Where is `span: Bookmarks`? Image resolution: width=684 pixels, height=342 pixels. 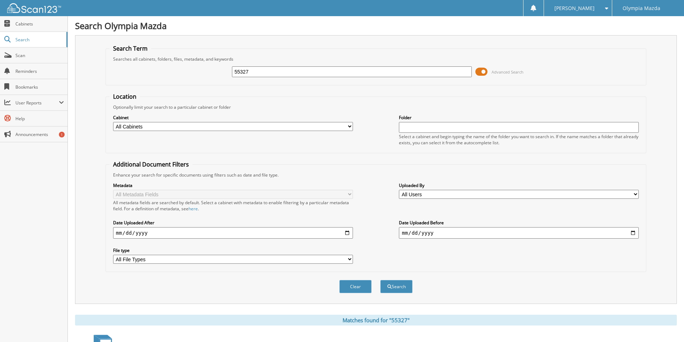
span: Bookmarks is located at coordinates (39, 87).